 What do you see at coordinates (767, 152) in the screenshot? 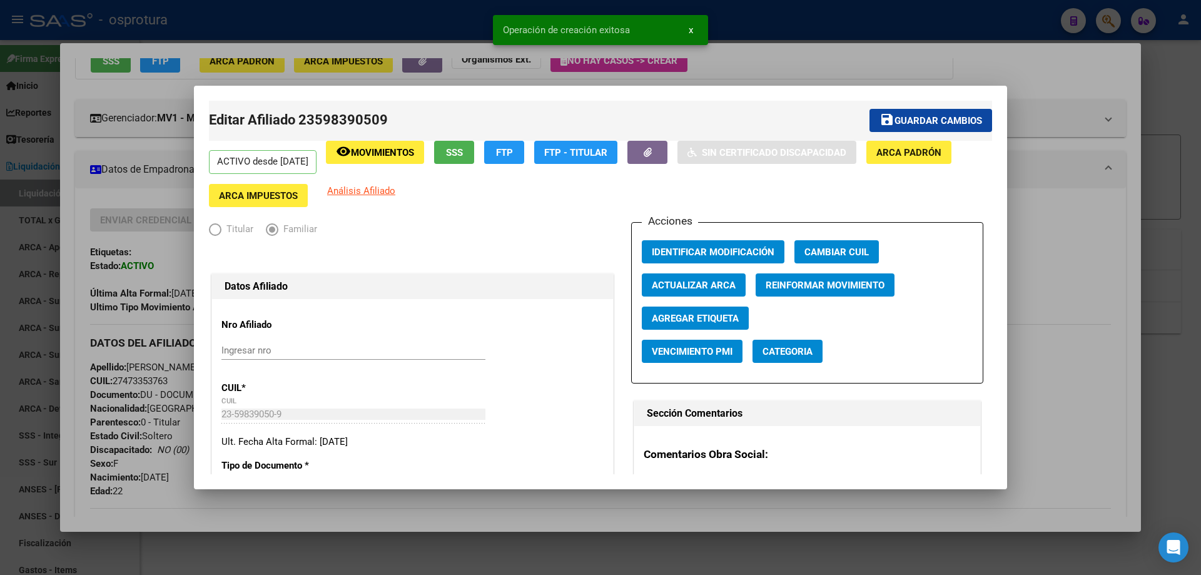
I see `button: Sin Certificado Discapacidad` at bounding box center [767, 152].